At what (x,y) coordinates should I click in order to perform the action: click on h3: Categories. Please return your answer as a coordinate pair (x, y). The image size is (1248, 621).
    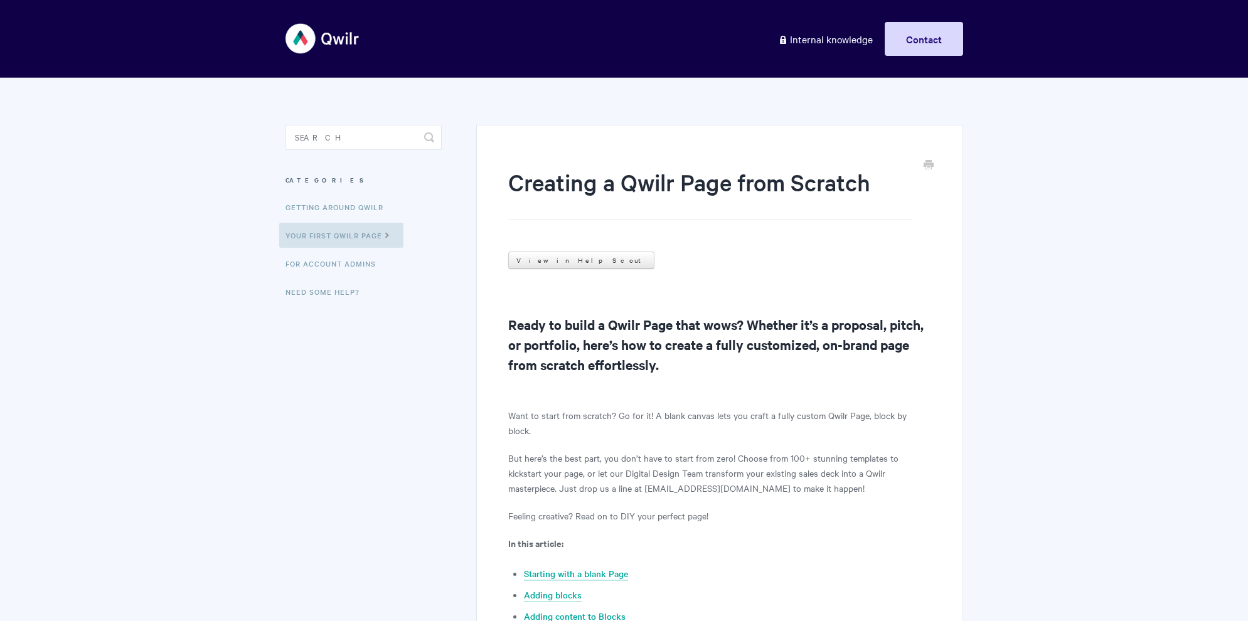
    Looking at the image, I should click on (363, 180).